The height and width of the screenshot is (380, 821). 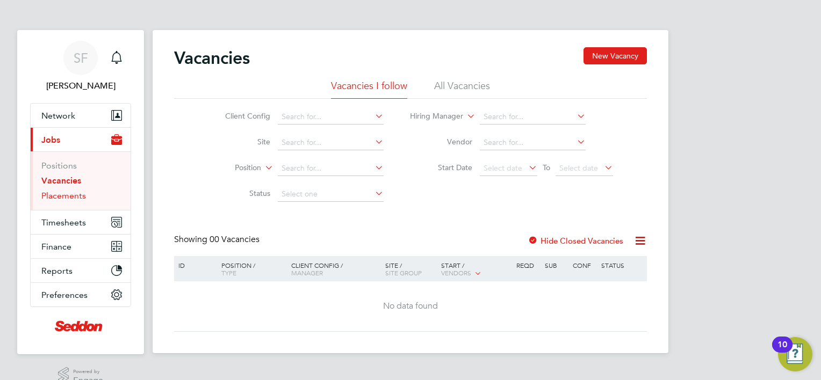 I want to click on div: 10, so click(x=782, y=352).